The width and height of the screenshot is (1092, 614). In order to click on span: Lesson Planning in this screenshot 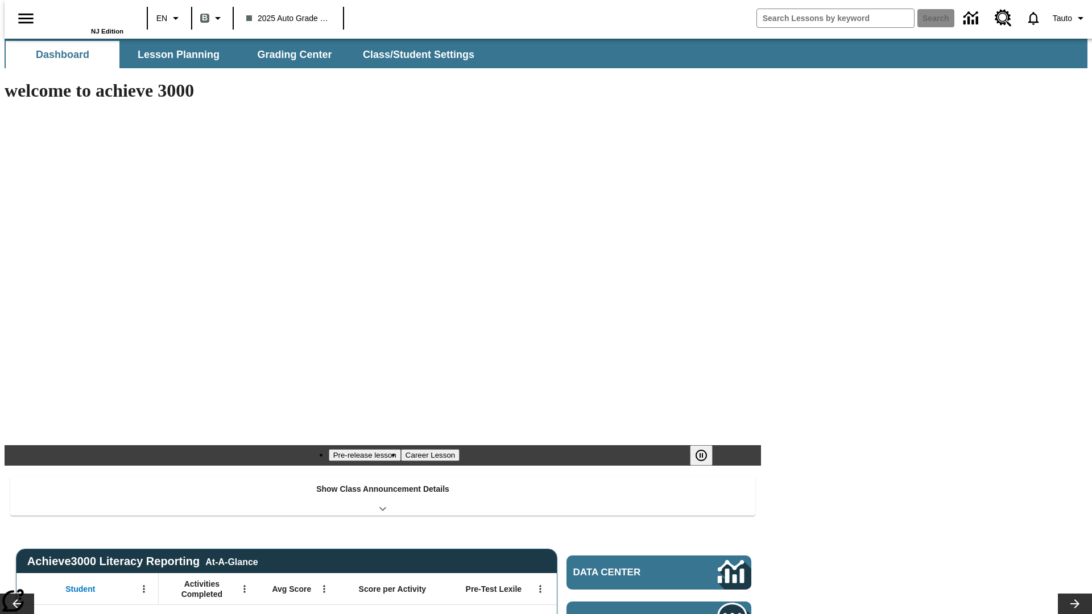, I will do `click(179, 55)`.